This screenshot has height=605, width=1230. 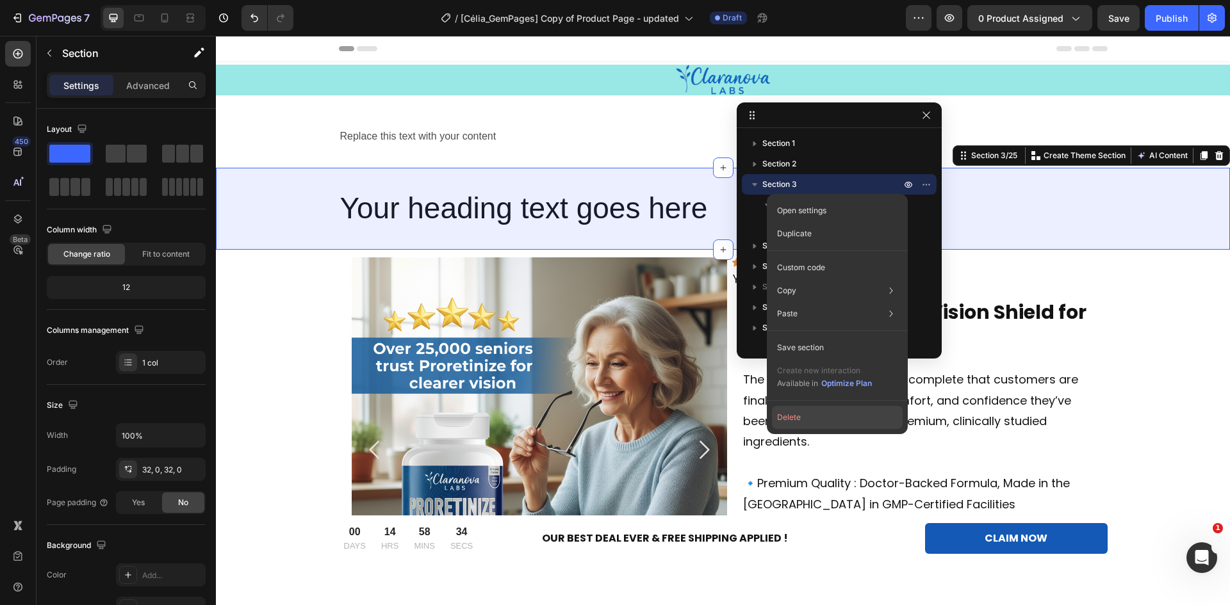 What do you see at coordinates (846, 384) in the screenshot?
I see `div: Optimize Plan` at bounding box center [846, 384].